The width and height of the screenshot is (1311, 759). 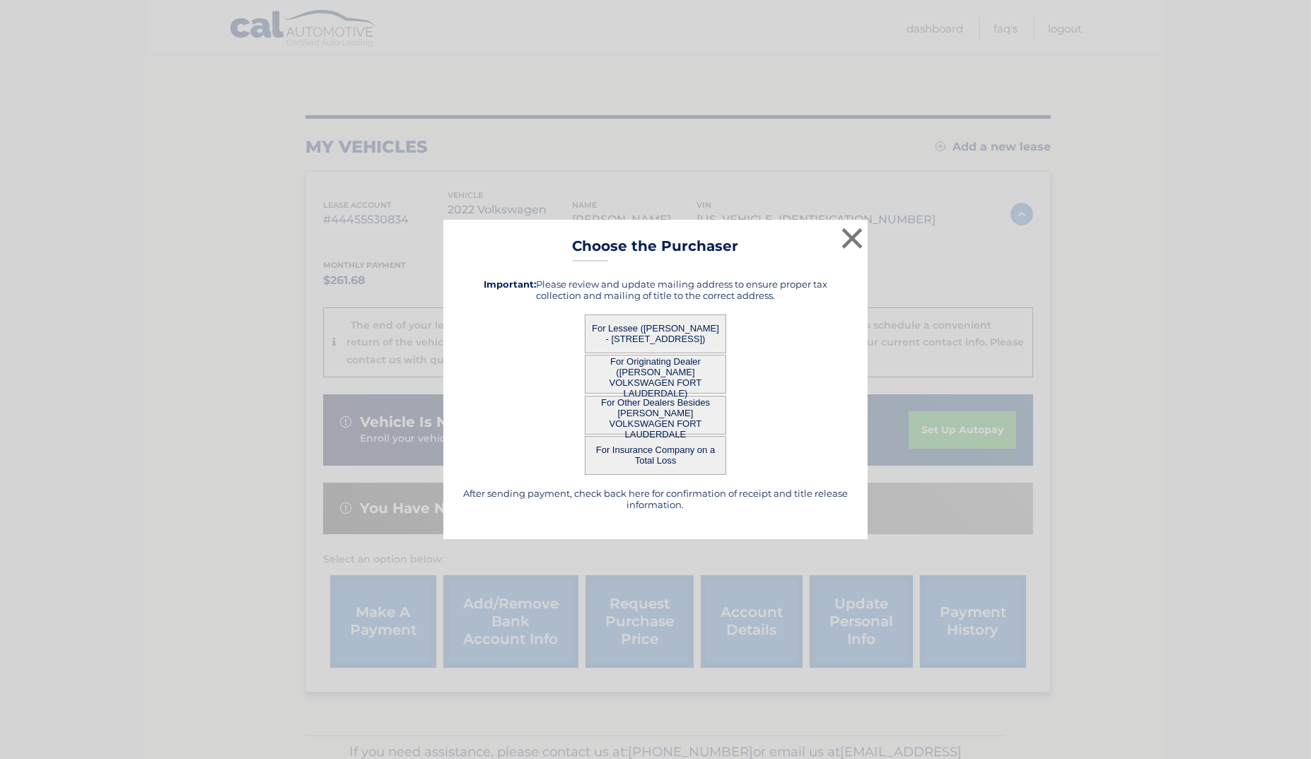 What do you see at coordinates (655, 499) in the screenshot?
I see `h5: After sending payment, check back here for confirmation of receipt and title release information.` at bounding box center [655, 499].